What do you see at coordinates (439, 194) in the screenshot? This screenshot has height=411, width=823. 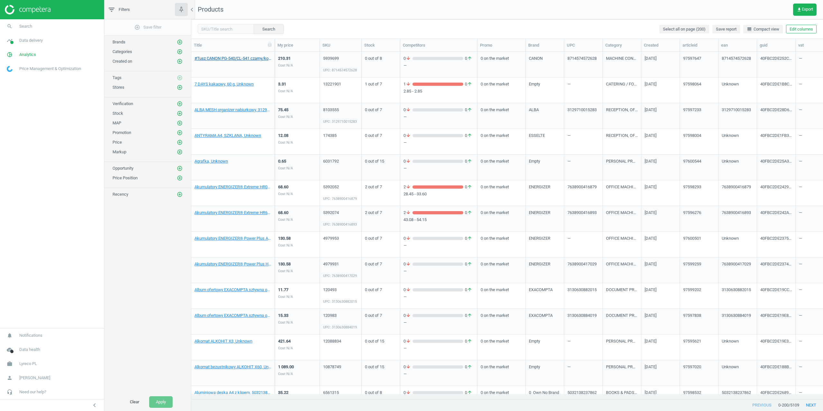 I see `div: 28.45 - 33.60` at bounding box center [439, 194].